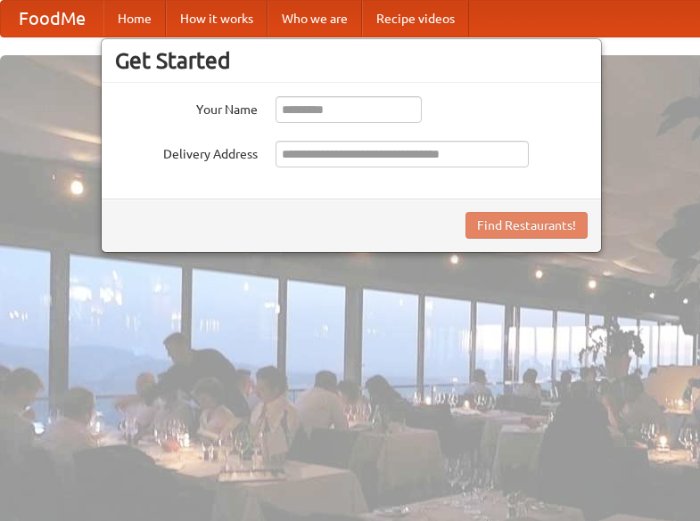 The height and width of the screenshot is (521, 700). What do you see at coordinates (135, 19) in the screenshot?
I see `a: Home` at bounding box center [135, 19].